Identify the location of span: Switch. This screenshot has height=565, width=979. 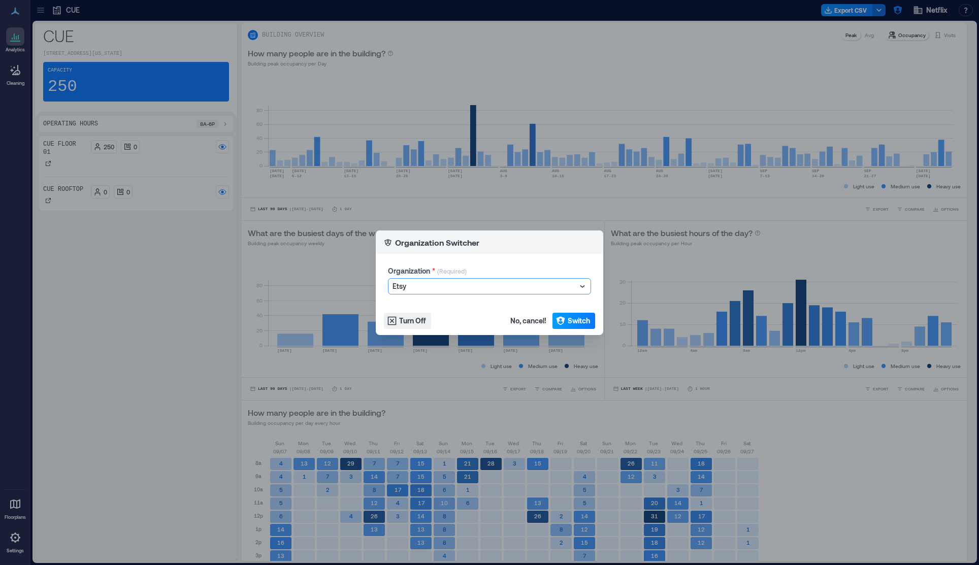
(579, 321).